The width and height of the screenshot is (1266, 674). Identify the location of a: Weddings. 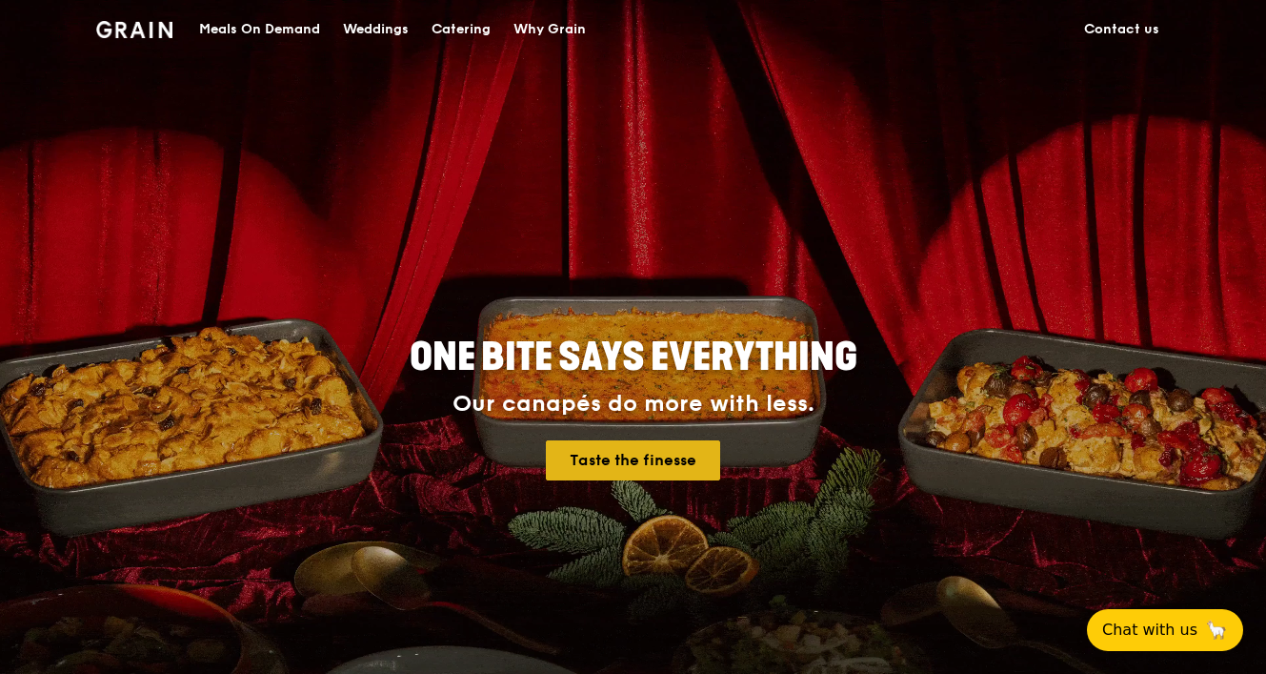
(375, 30).